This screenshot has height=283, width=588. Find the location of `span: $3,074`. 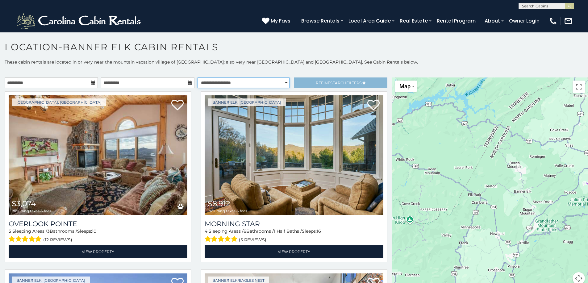

span: $3,074 is located at coordinates (24, 203).